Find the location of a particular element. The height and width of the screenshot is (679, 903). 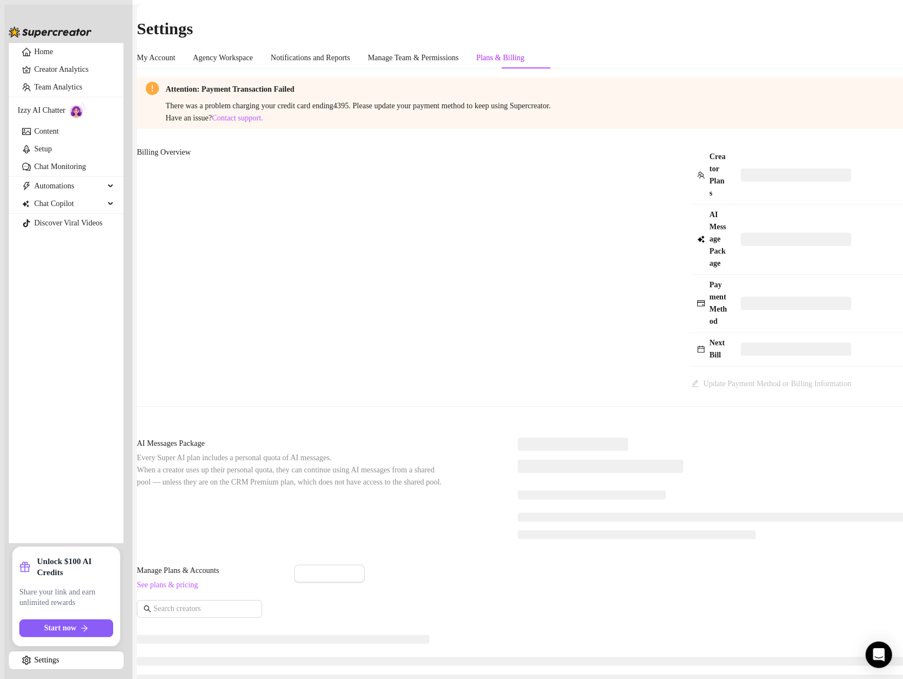

button: Update Payment Method or Billing Information is located at coordinates (771, 384).